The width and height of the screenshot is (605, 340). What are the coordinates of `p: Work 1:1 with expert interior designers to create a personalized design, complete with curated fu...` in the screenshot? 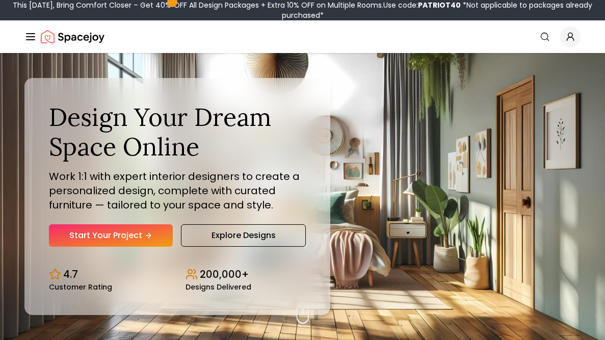 It's located at (177, 191).